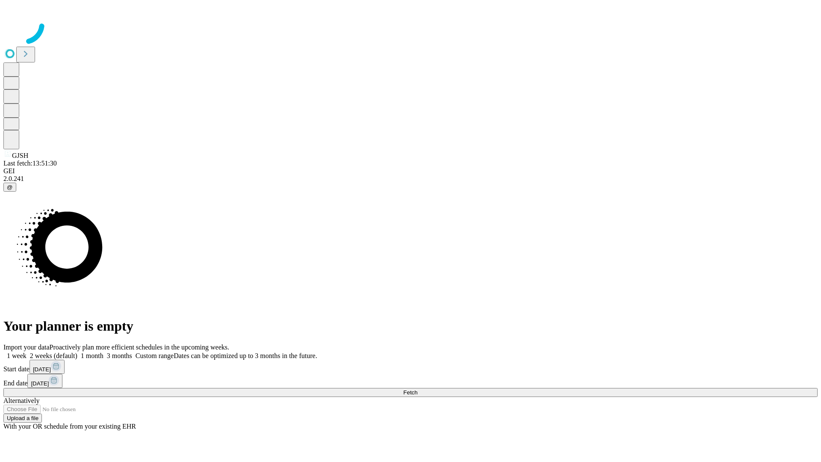  I want to click on span: 1 month, so click(92, 355).